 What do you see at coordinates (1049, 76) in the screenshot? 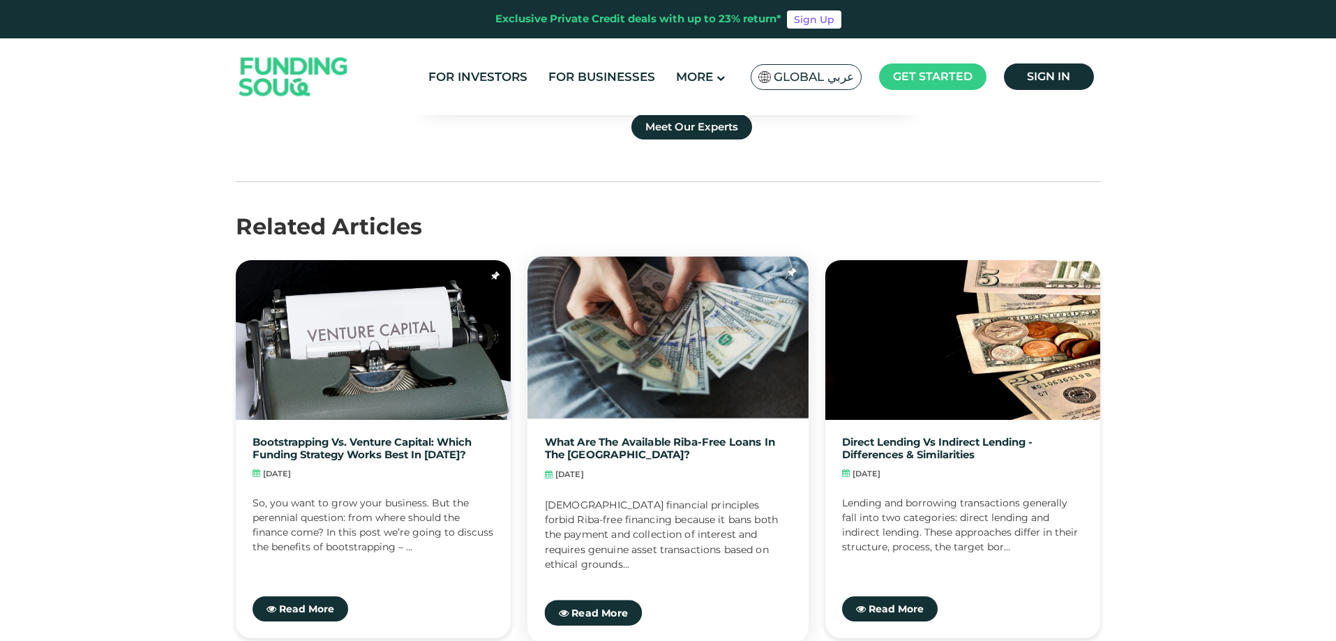
I see `span: Sign in` at bounding box center [1049, 76].